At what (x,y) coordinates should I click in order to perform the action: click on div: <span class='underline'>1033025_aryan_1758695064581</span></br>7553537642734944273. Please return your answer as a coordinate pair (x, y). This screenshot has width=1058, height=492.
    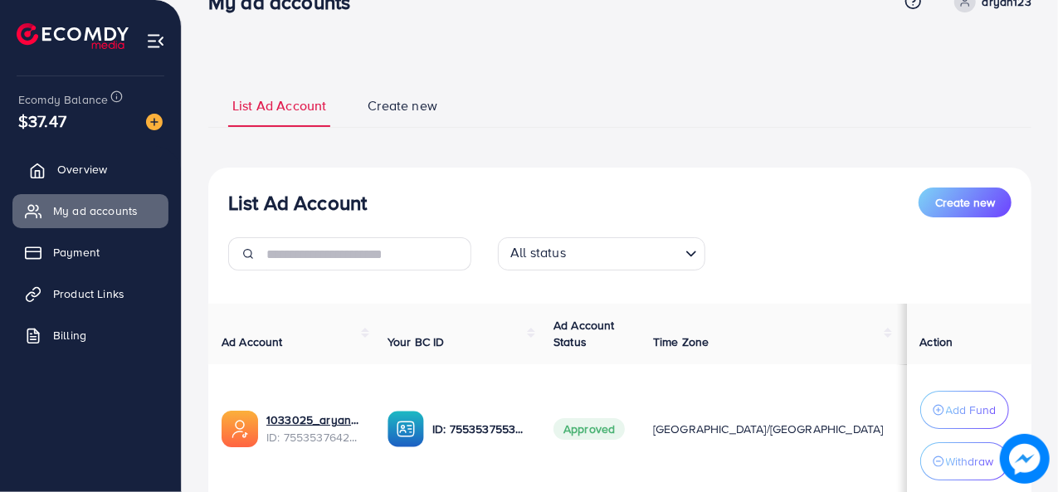
    Looking at the image, I should click on (314, 428).